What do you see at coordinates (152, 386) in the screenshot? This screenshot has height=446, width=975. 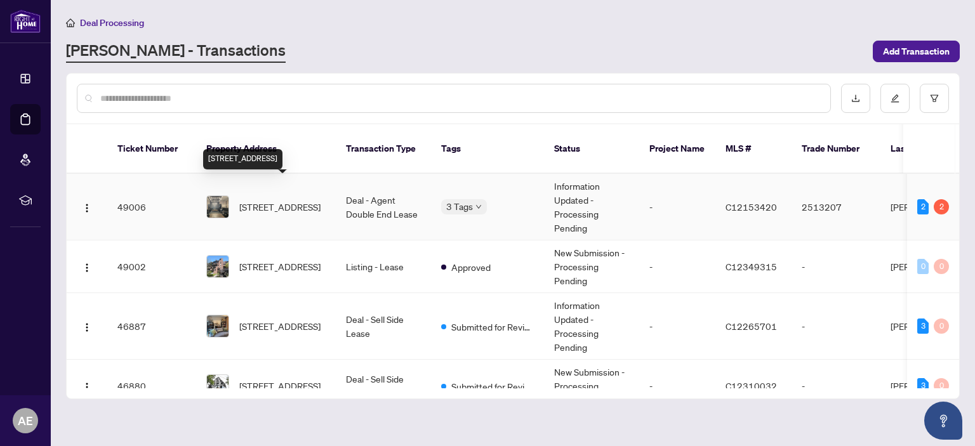 I see `td: 46880` at bounding box center [152, 386].